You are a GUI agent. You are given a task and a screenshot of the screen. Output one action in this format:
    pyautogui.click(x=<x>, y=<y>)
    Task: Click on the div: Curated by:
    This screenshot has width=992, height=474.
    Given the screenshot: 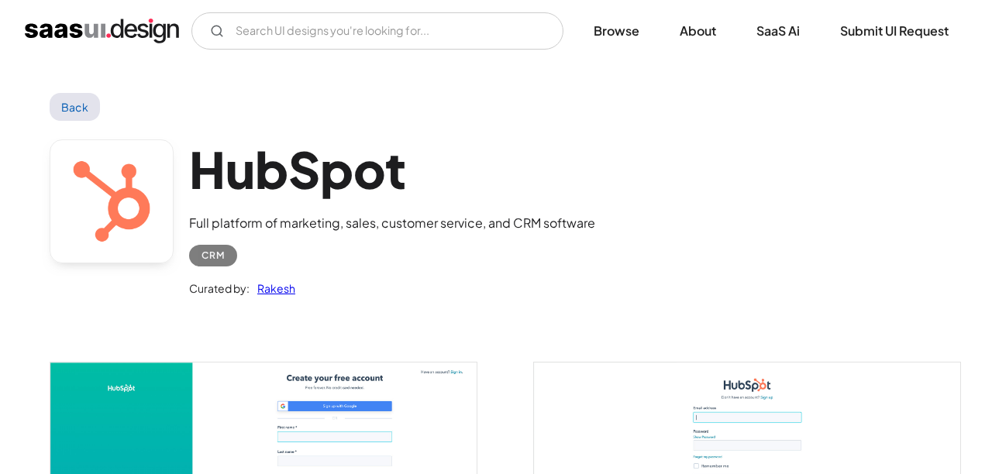 What is the action you would take?
    pyautogui.click(x=219, y=288)
    